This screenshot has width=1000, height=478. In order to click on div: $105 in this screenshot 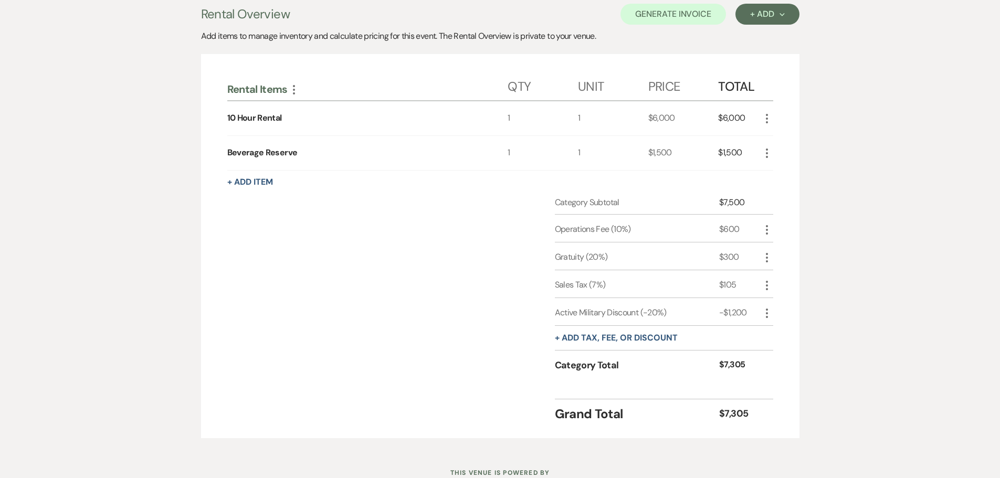, I will do `click(740, 285)`.